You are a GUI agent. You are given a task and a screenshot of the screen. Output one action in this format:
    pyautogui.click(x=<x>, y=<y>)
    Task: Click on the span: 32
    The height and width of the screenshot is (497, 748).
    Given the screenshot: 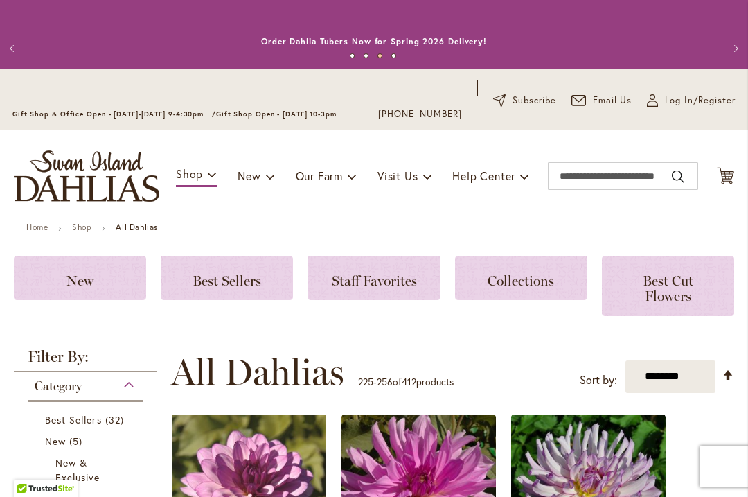 What is the action you would take?
    pyautogui.click(x=116, y=419)
    